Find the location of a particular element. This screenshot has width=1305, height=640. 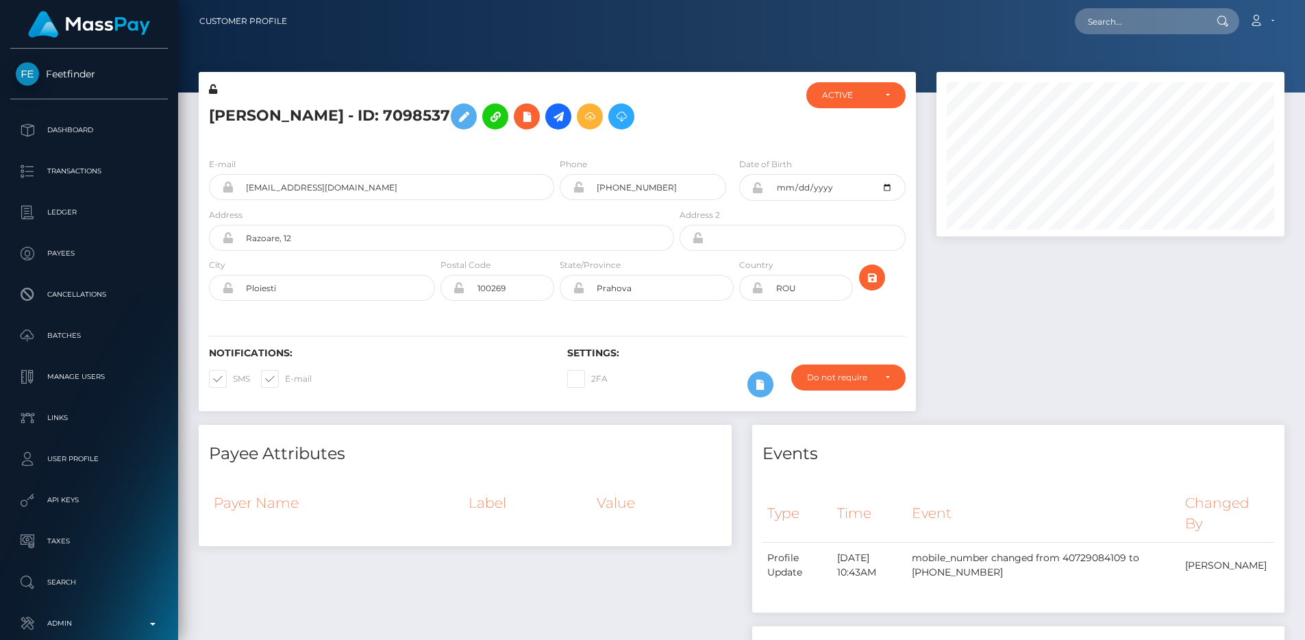

img: Feetfinder is located at coordinates (27, 74).